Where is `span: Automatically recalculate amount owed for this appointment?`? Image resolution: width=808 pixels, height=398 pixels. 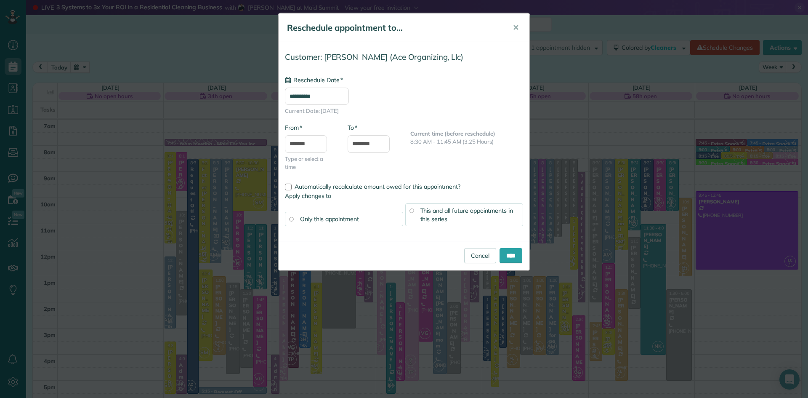 span: Automatically recalculate amount owed for this appointment? is located at coordinates (378, 187).